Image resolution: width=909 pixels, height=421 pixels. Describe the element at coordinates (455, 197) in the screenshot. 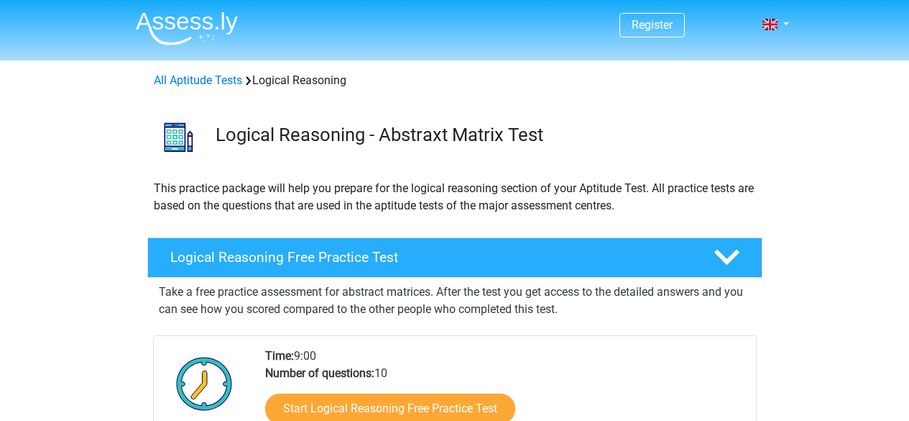

I see `p: This practice package will help you prepare for the logical reasoning section of your Aptitude Te...` at that location.